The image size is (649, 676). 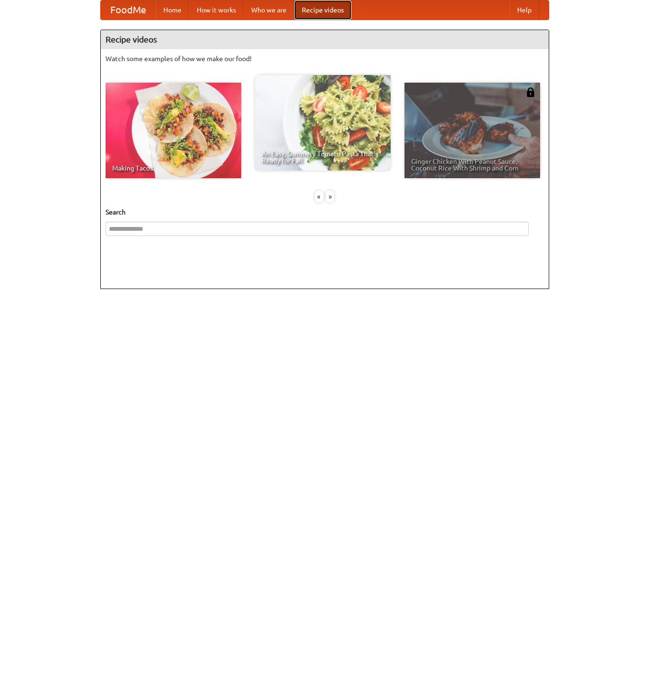 What do you see at coordinates (323, 123) in the screenshot?
I see `a: An Easy, Summery Tomato Pasta That's Ready for Fall` at bounding box center [323, 123].